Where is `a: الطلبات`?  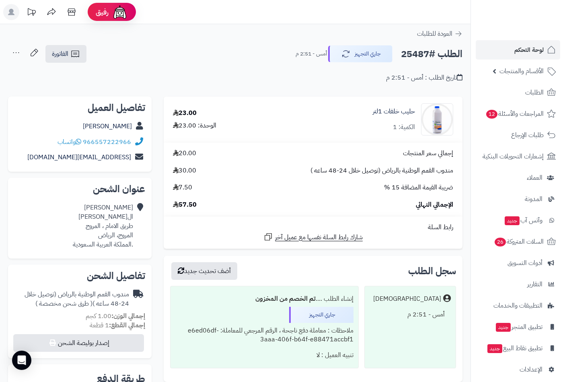 a: الطلبات is located at coordinates (518, 92).